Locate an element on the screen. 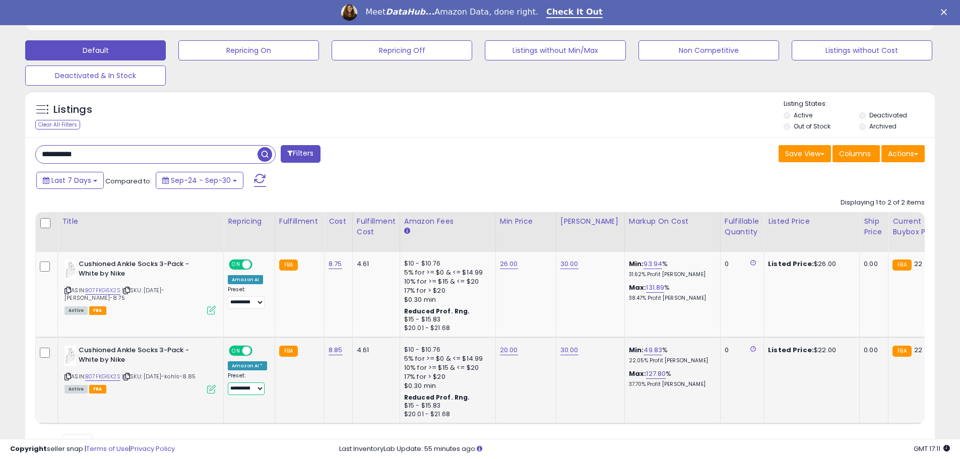 This screenshot has width=960, height=459. button: Listings without Min/Max is located at coordinates (555, 50).